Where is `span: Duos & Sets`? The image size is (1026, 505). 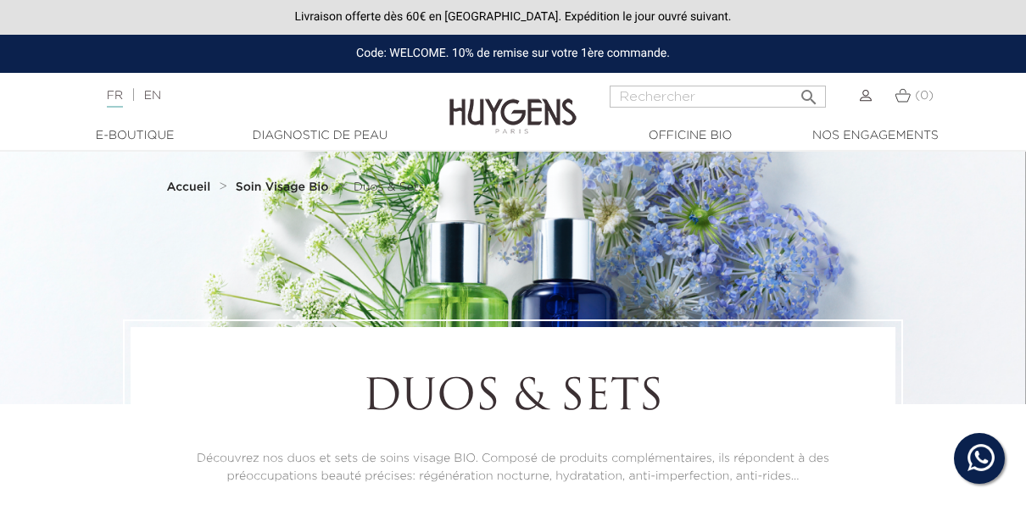 span: Duos & Sets is located at coordinates (388, 187).